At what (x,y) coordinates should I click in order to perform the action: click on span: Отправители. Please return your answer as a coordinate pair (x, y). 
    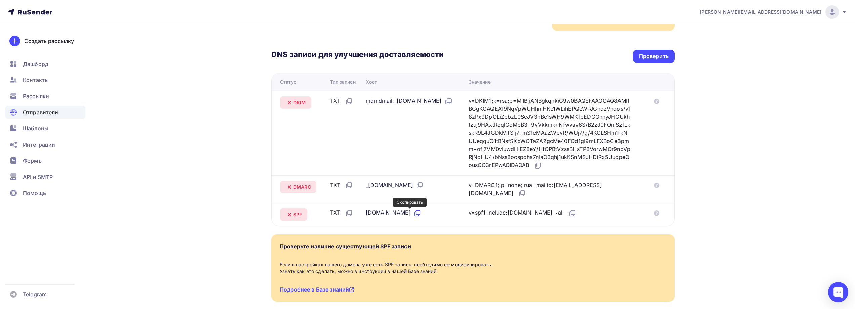
    Looking at the image, I should click on (41, 112).